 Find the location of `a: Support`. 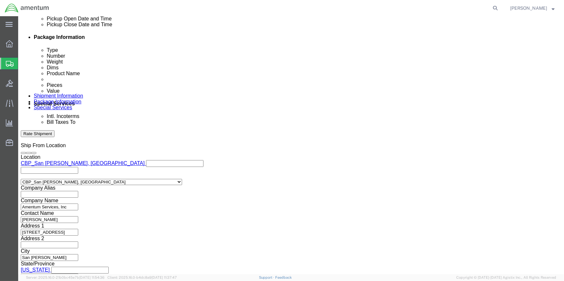

a: Support is located at coordinates (267, 278).